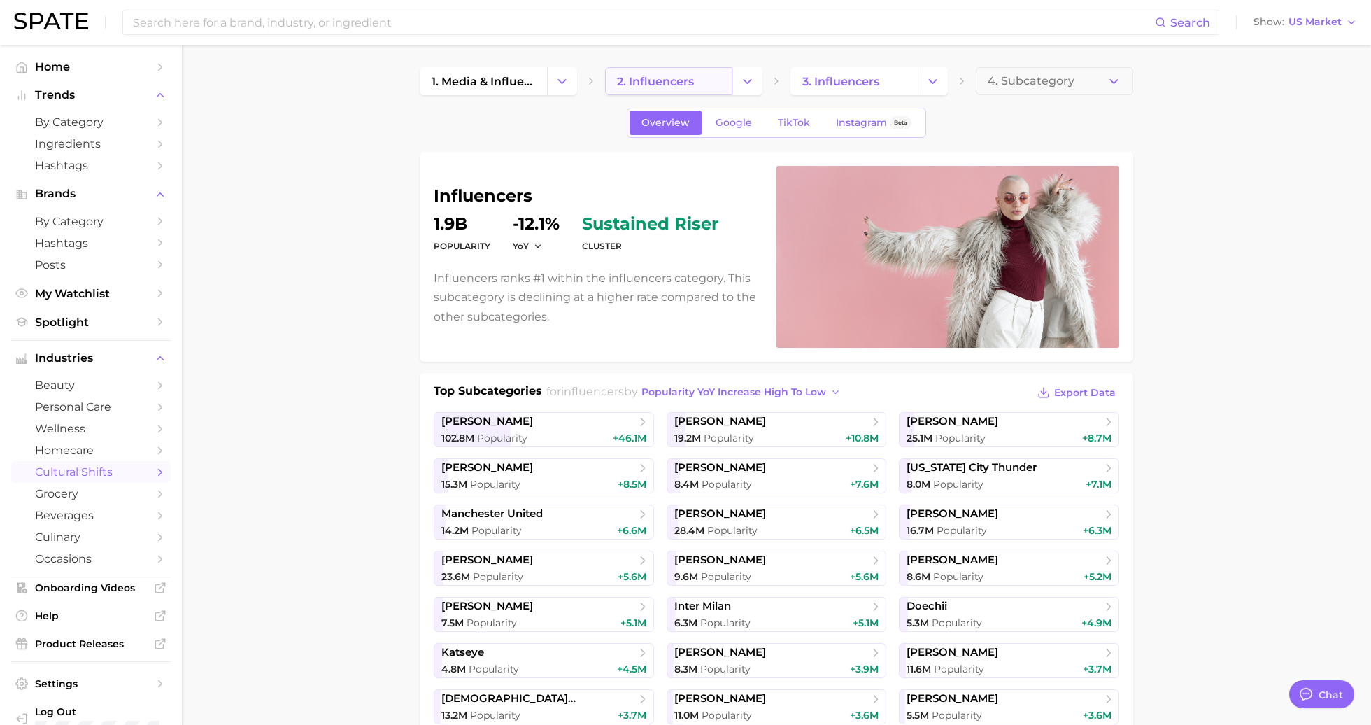 This screenshot has width=1371, height=725. I want to click on span: Popularity YoY increase high to low, so click(734, 392).